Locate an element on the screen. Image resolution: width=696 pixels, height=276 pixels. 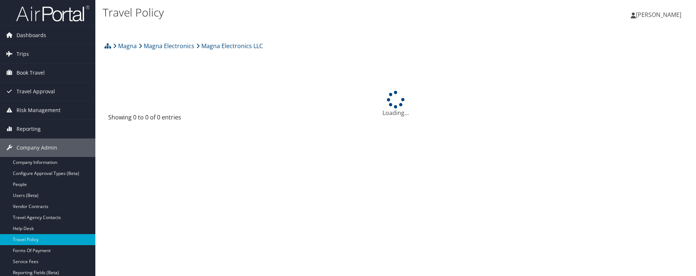
h1: Travel Policy is located at coordinates (298, 12).